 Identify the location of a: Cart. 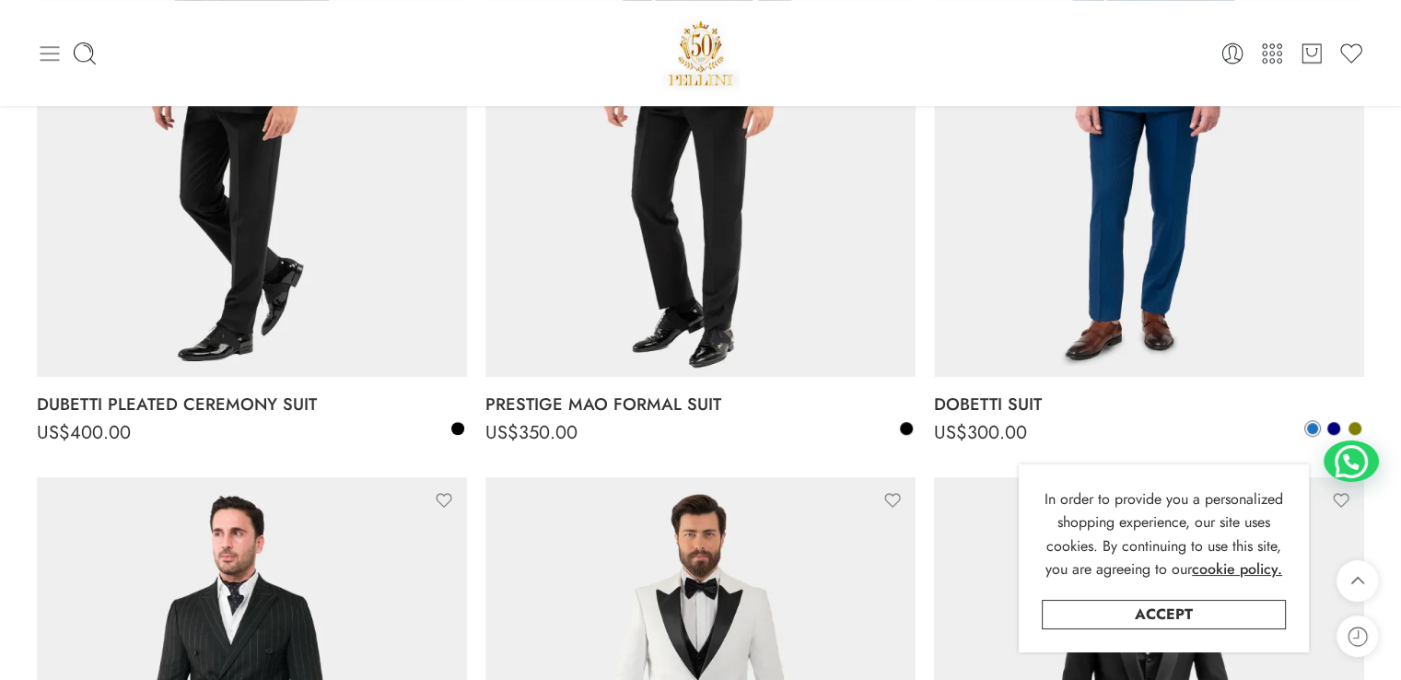
(1311, 53).